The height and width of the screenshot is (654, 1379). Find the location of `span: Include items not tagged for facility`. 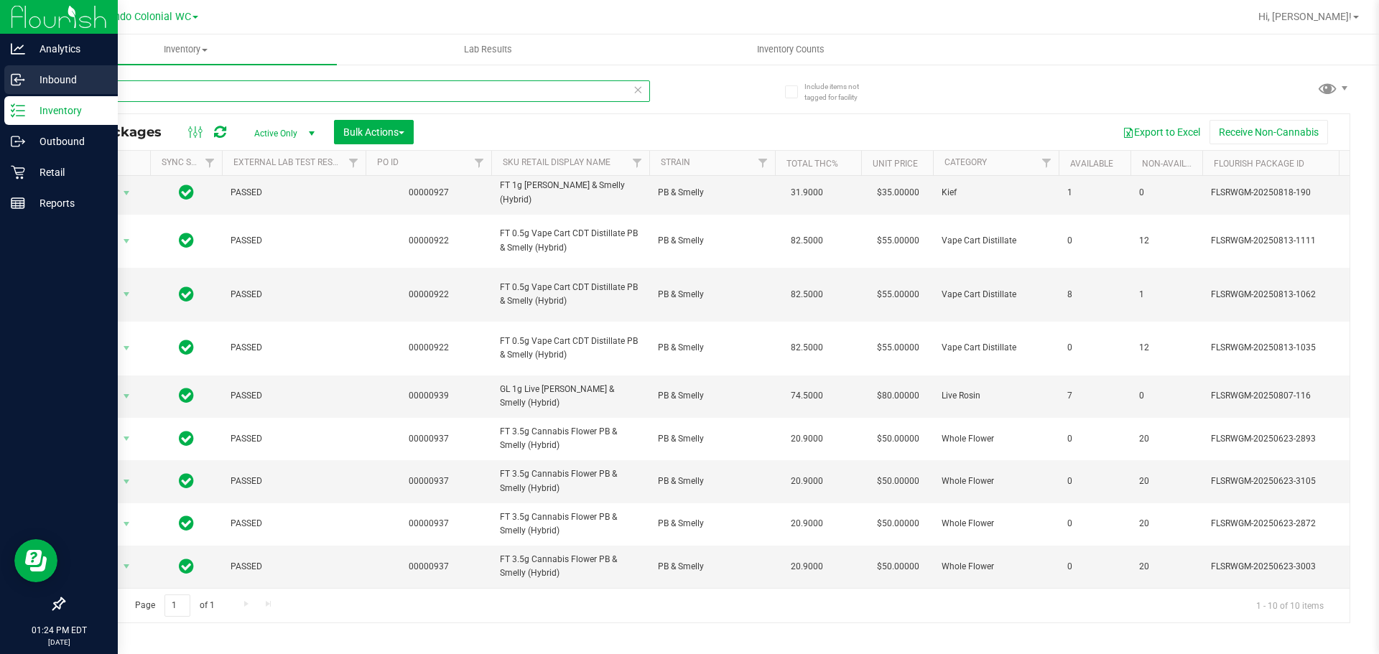

span: Include items not tagged for facility is located at coordinates (840, 92).